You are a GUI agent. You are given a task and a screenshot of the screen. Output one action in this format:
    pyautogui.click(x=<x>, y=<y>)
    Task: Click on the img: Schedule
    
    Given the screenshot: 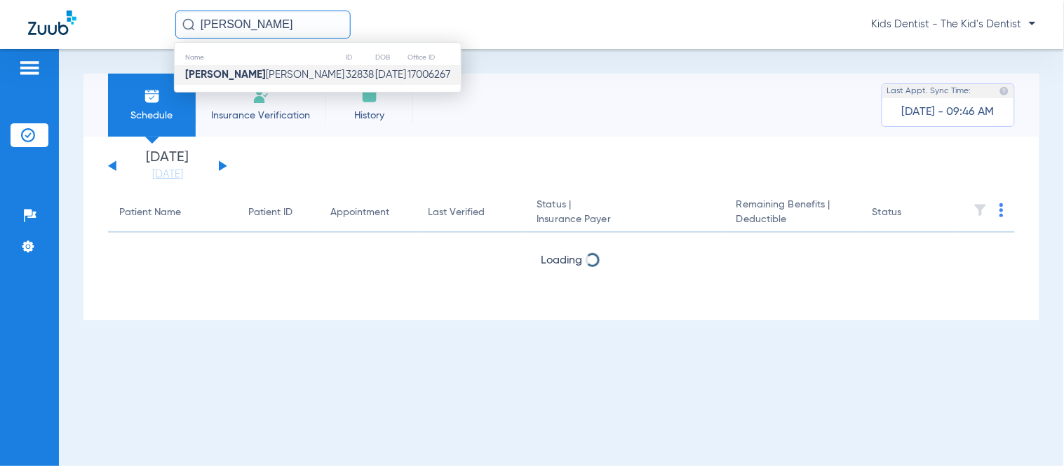 What is the action you would take?
    pyautogui.click(x=152, y=96)
    